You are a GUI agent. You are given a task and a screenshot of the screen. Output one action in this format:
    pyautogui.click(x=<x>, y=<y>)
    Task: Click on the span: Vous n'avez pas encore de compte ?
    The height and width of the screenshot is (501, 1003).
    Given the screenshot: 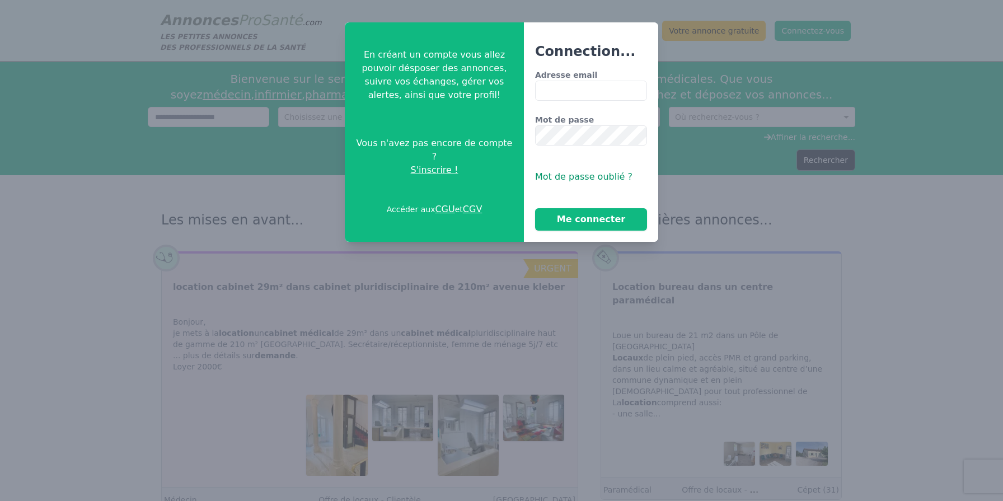 What is the action you would take?
    pyautogui.click(x=434, y=150)
    